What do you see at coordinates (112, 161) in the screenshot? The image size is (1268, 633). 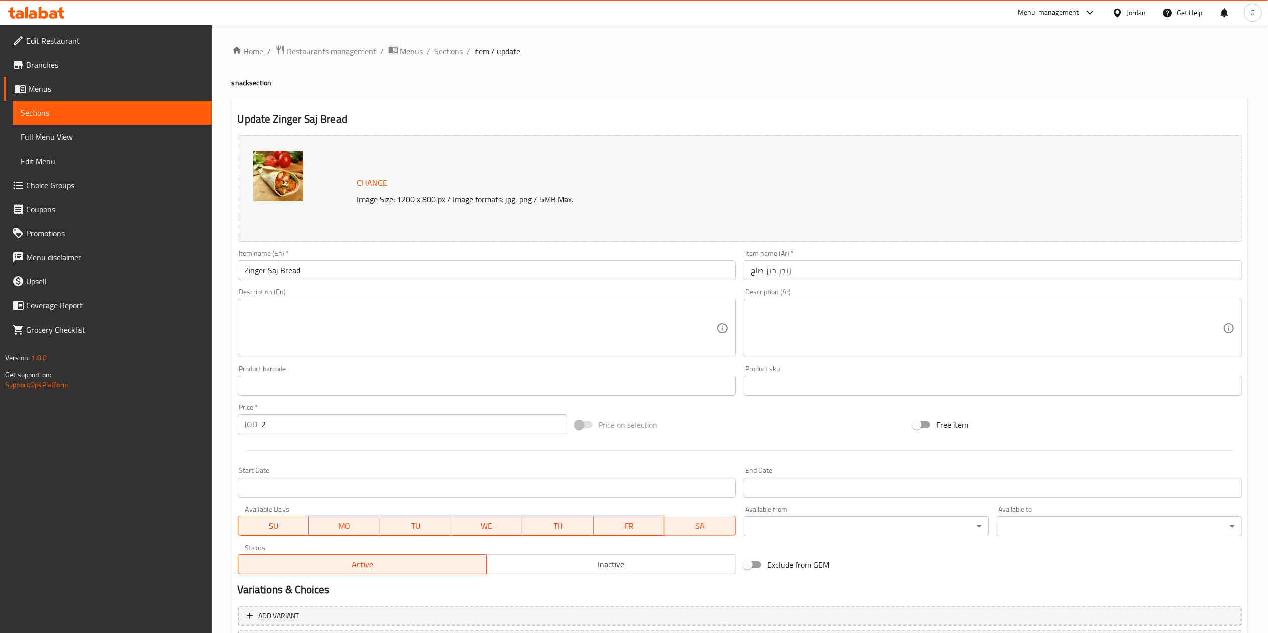 I see `a: Edit Menu` at bounding box center [112, 161].